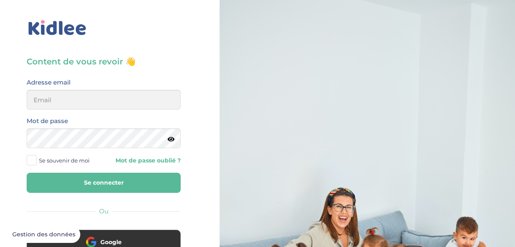 The width and height of the screenshot is (515, 247). I want to click on label: Adresse email, so click(48, 82).